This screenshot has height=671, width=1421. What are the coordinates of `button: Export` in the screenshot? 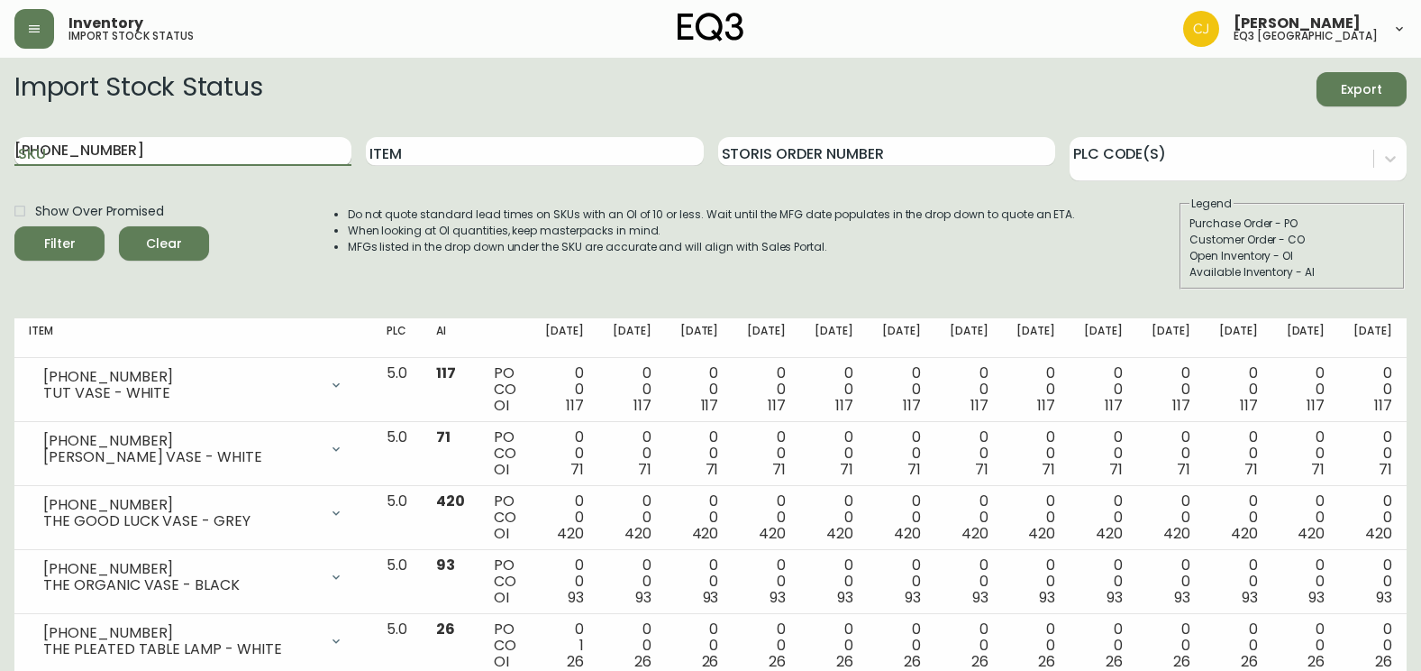 It's located at (1362, 89).